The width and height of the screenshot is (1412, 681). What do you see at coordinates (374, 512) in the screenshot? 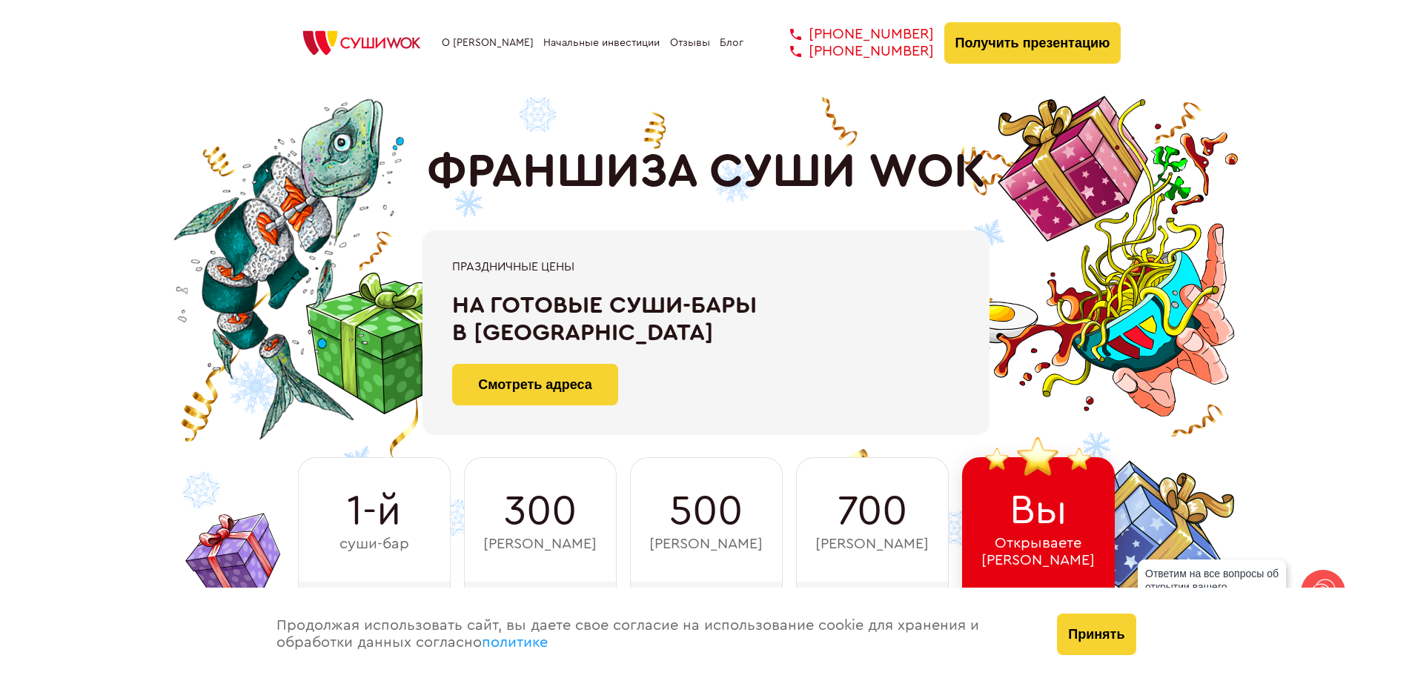
I see `span: 1-й` at bounding box center [374, 512].